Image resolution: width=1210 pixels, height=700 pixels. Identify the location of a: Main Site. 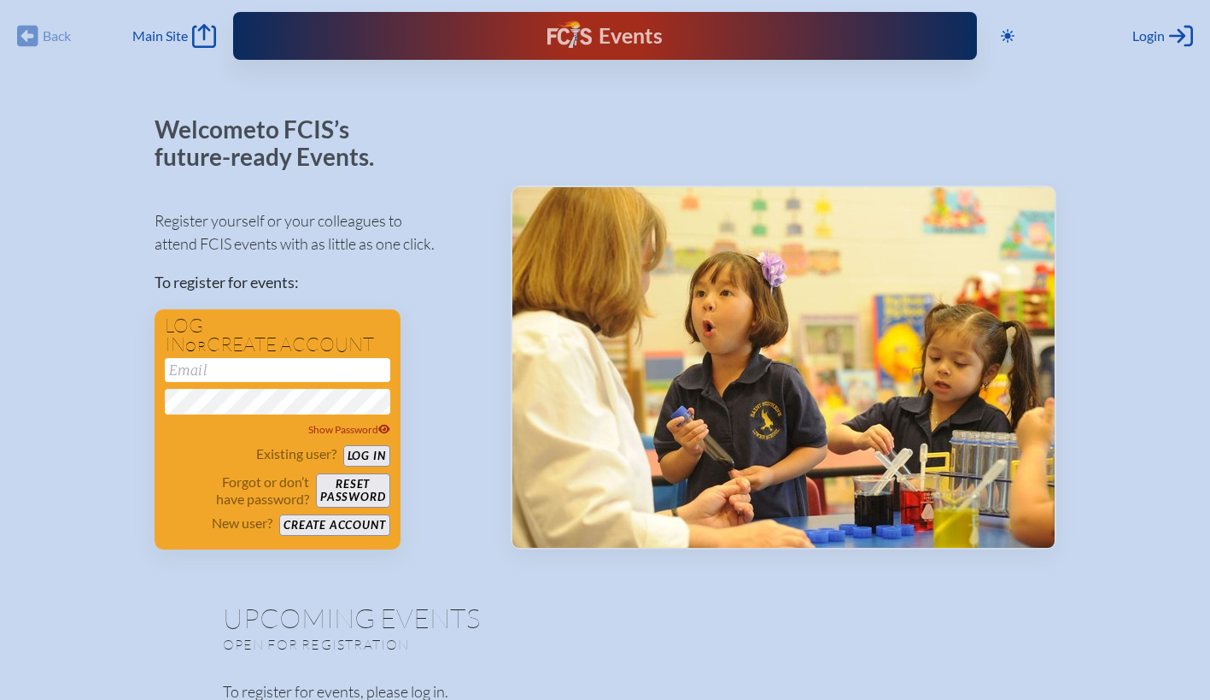
(174, 36).